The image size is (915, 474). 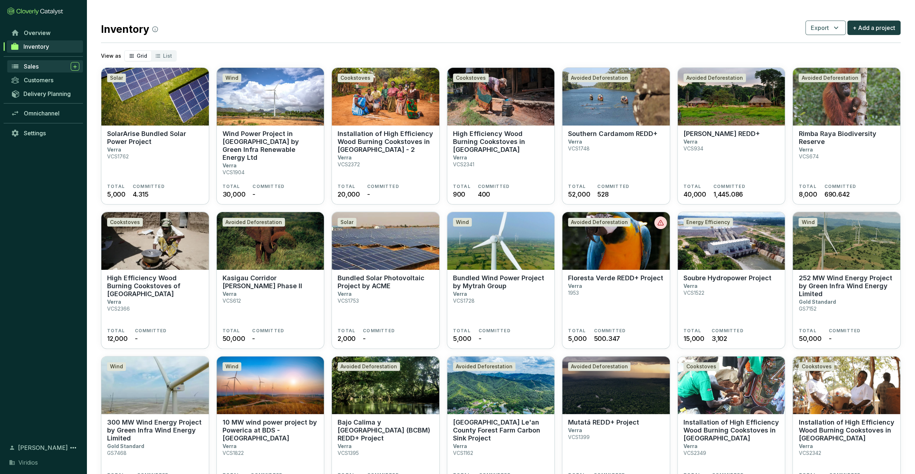 What do you see at coordinates (846, 138) in the screenshot?
I see `p: Rimba Raya Biodiversity Reserve` at bounding box center [846, 138].